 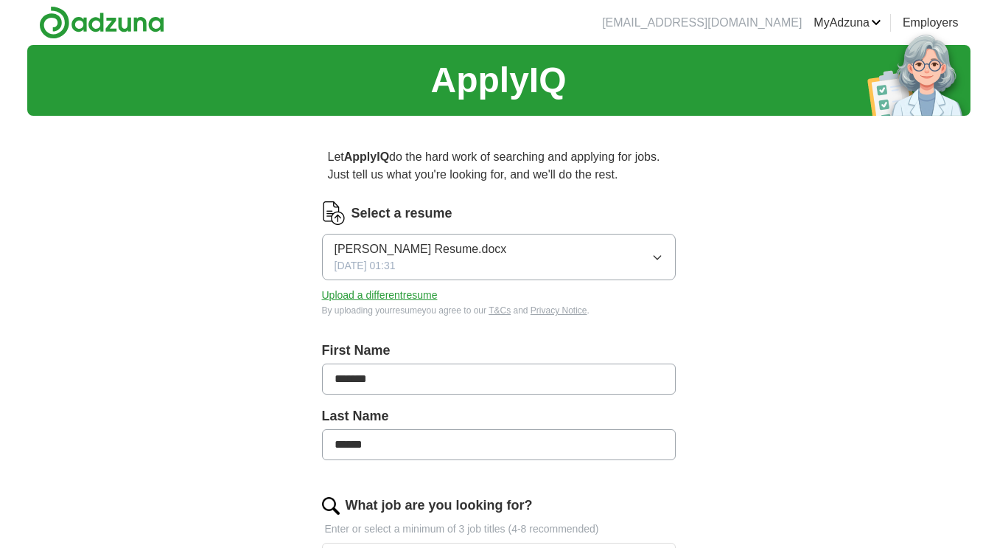 I want to click on img: search.png, so click(x=331, y=506).